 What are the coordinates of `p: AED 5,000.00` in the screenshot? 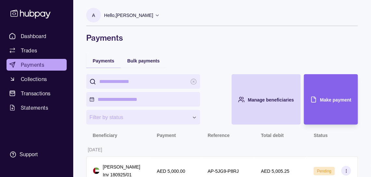 It's located at (171, 171).